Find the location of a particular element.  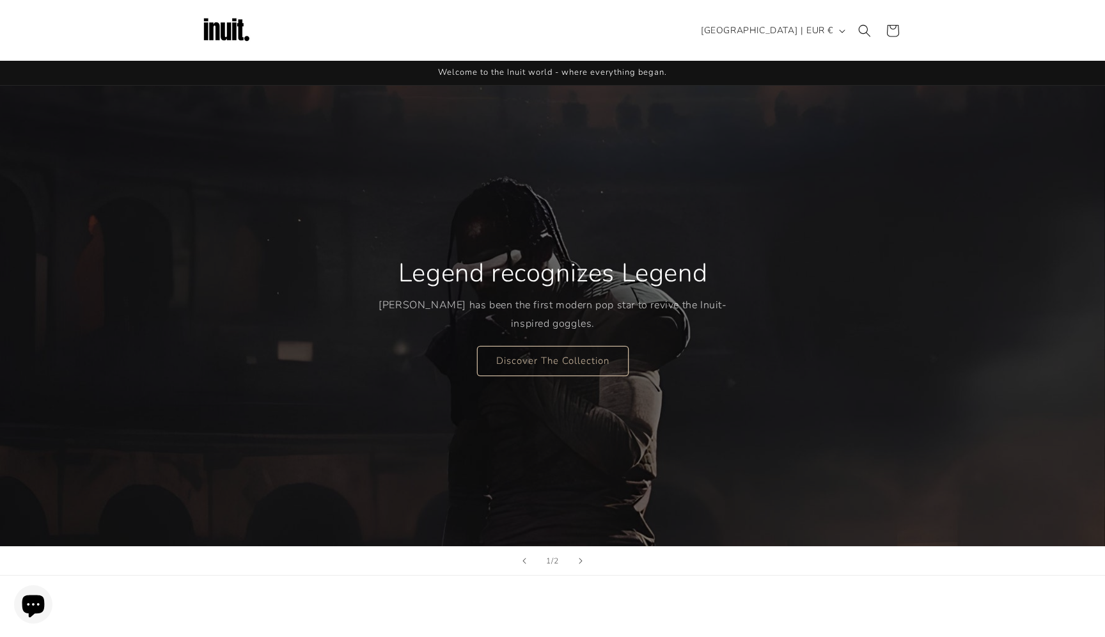

inbox-online-store-chat: Shopify online store chat is located at coordinates (33, 606).